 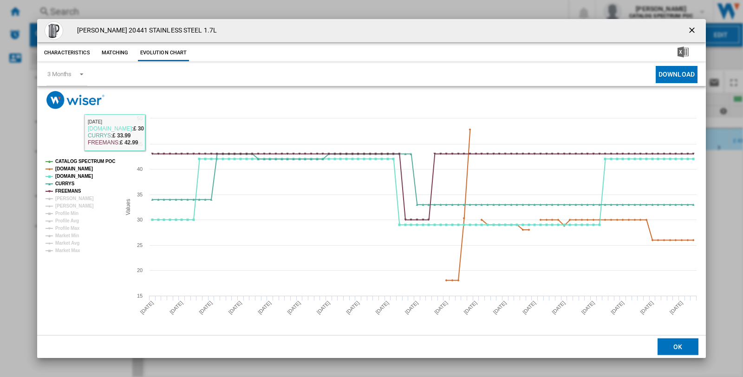 What do you see at coordinates (140, 118) in the screenshot?
I see `tspan: 50` at bounding box center [140, 118].